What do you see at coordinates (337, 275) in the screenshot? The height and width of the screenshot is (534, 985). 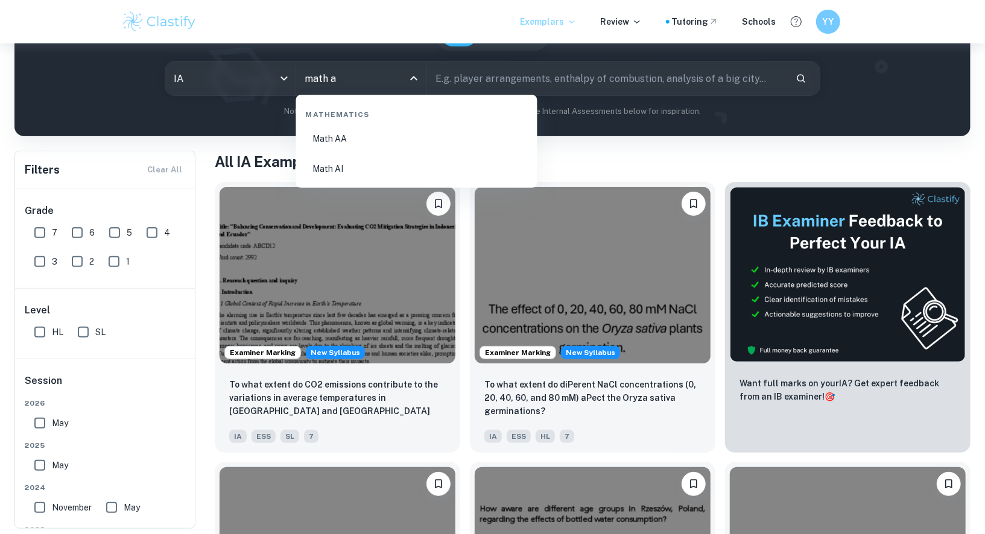 I see `img: ESS IA example thumbnail: To what extent do CO2 emissions contribu` at bounding box center [337, 275].